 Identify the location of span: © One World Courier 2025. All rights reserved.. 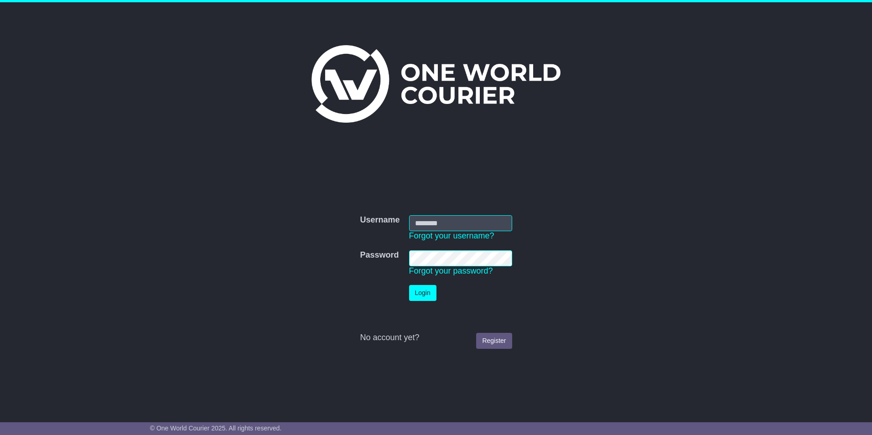
(216, 428).